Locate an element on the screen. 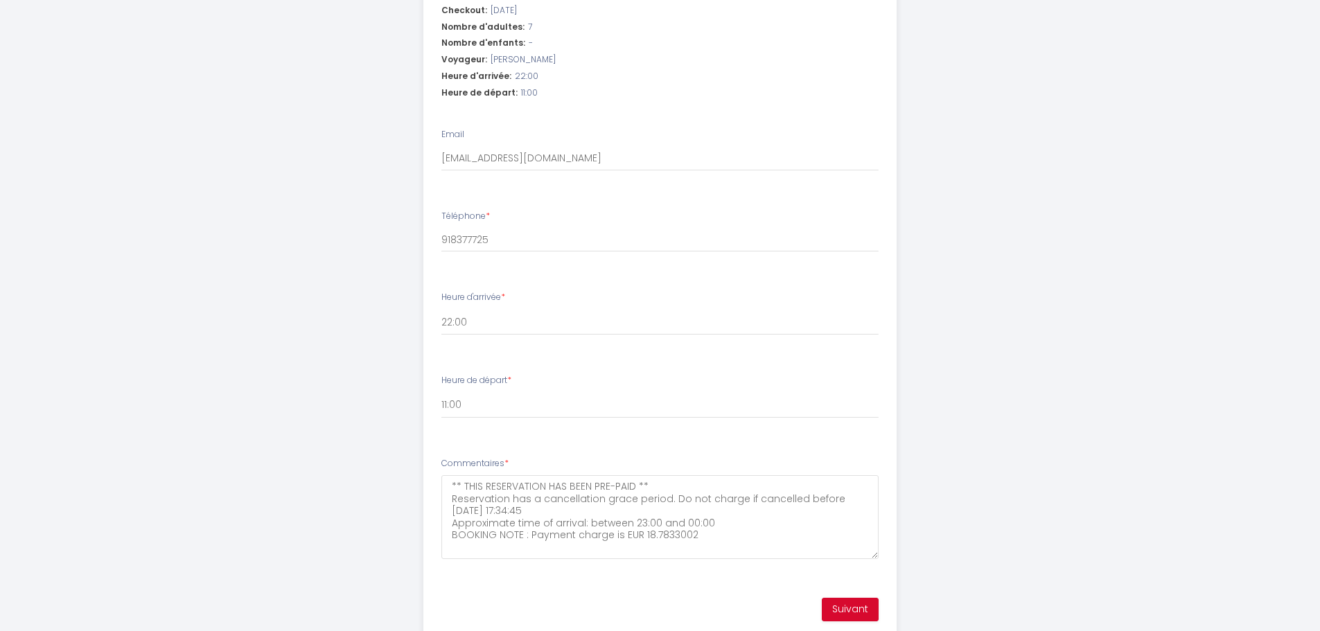 This screenshot has height=631, width=1320. label: Email is located at coordinates (452, 134).